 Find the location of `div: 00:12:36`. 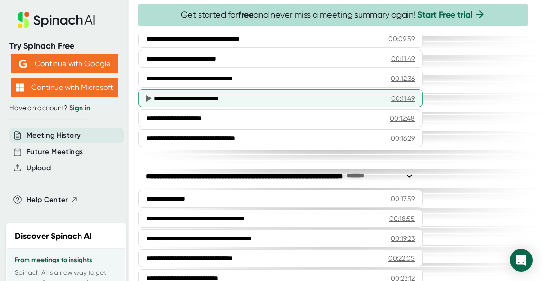

div: 00:12:36 is located at coordinates (402, 79).